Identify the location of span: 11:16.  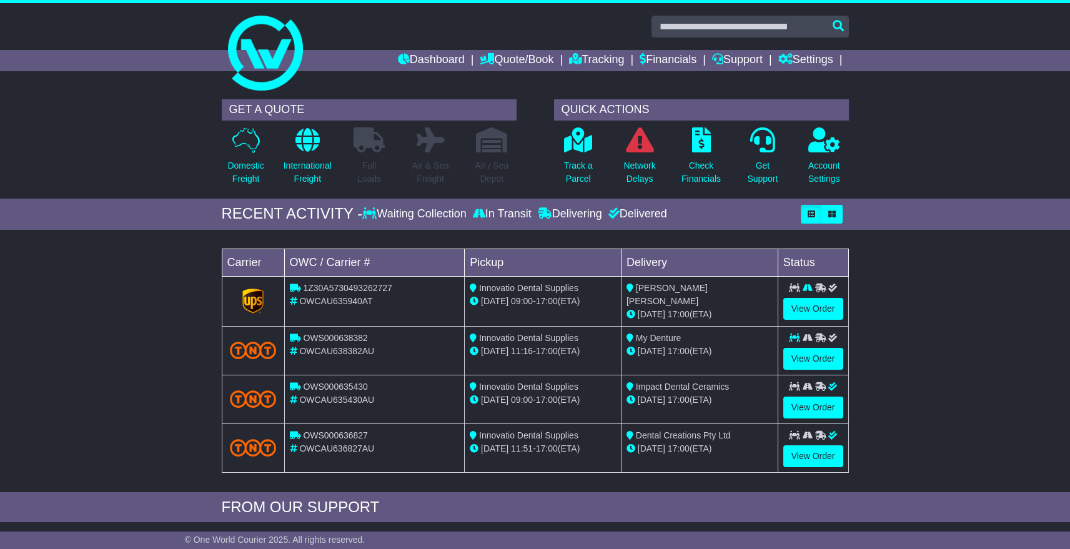
(522, 351).